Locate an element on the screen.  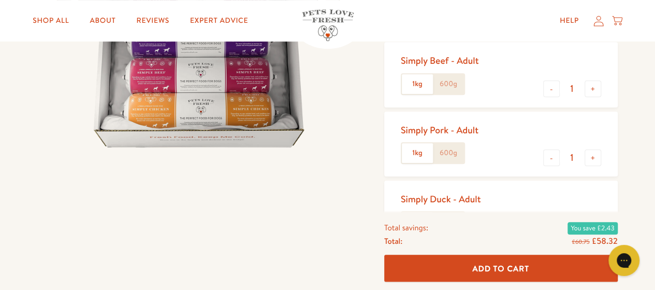
span: Total: is located at coordinates (393, 240).